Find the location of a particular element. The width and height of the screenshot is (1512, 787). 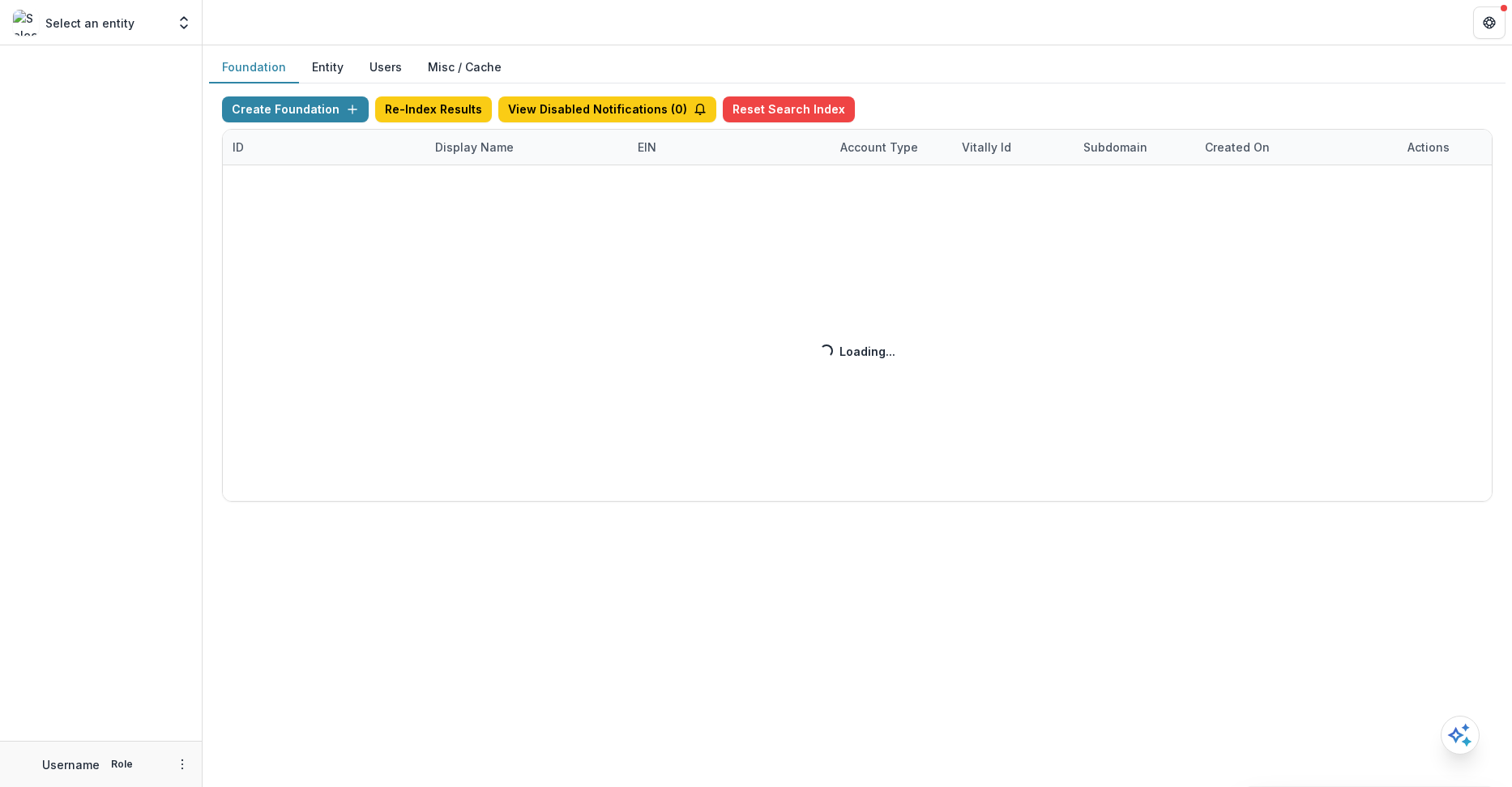

p: Username is located at coordinates (71, 764).